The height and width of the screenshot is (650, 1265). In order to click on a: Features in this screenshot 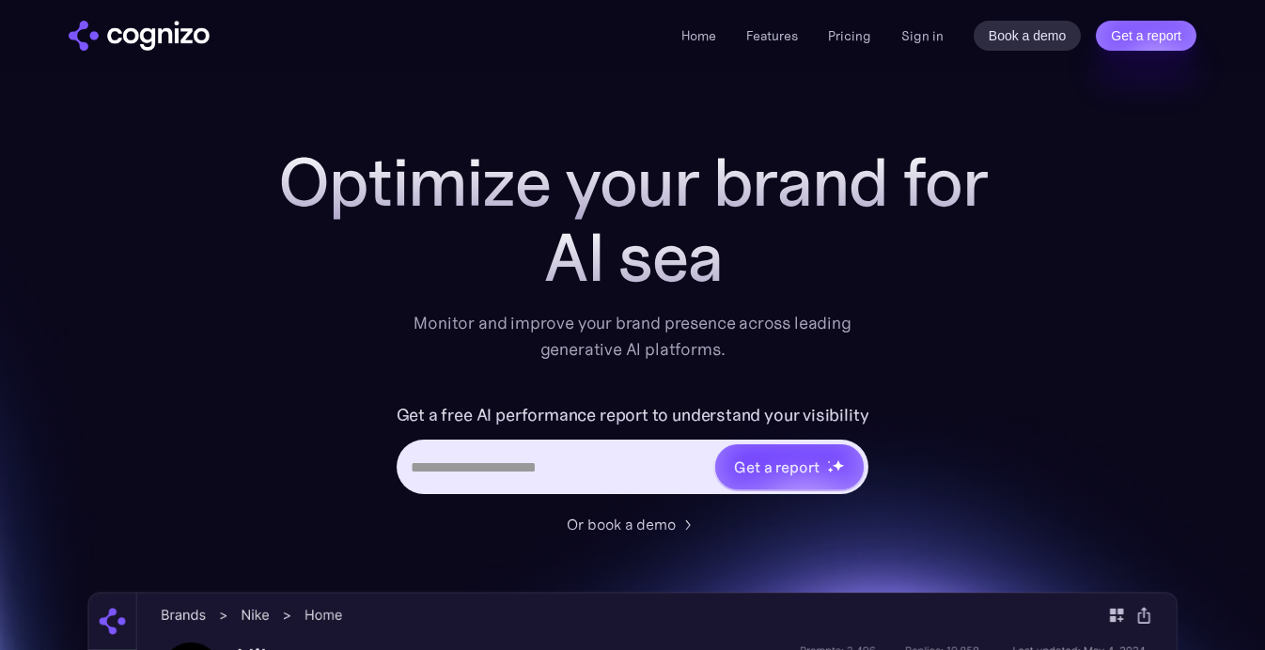, I will do `click(772, 36)`.